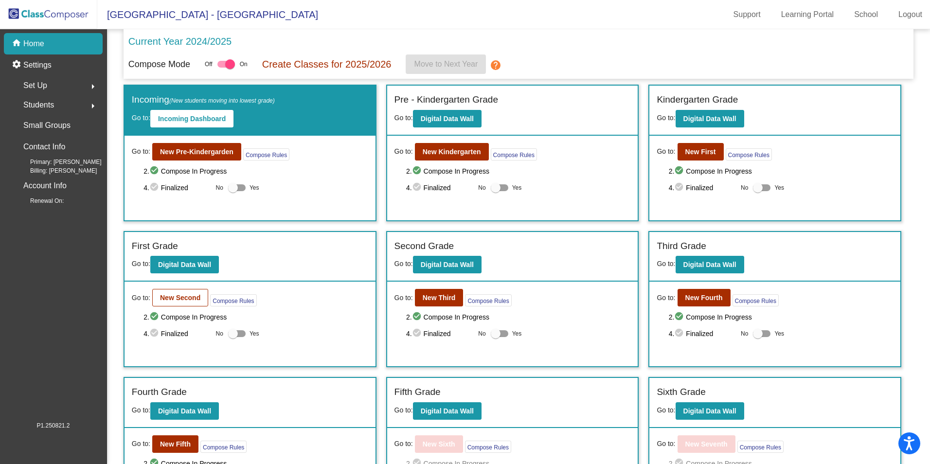 The height and width of the screenshot is (464, 930). Describe the element at coordinates (159, 392) in the screenshot. I see `label: Fourth Grade` at that location.